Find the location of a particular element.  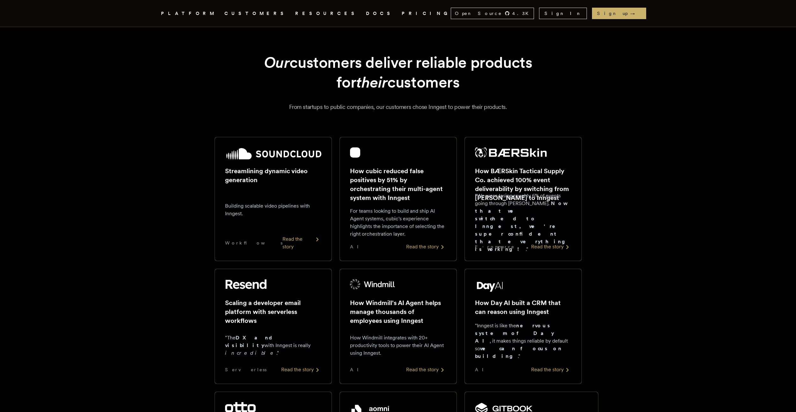

strong: Now that we switched to Inngest, we're super confident that everything is working! is located at coordinates (522, 226).